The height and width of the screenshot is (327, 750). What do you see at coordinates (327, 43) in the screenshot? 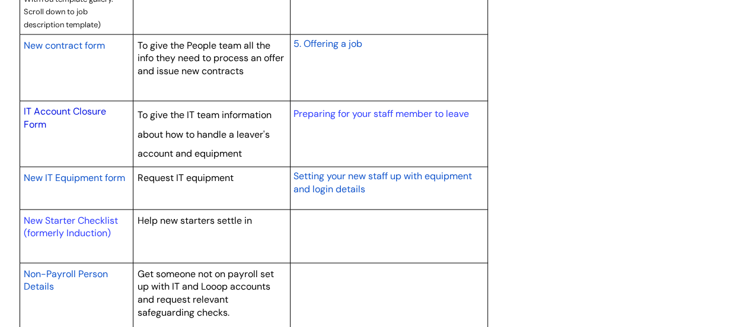
I see `span: 5. Offering a job` at bounding box center [327, 43].